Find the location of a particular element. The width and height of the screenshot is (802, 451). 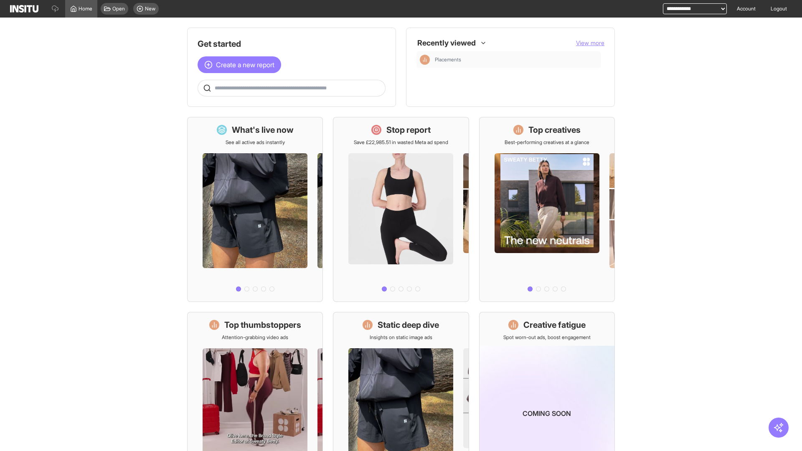

span: Open is located at coordinates (119, 9).